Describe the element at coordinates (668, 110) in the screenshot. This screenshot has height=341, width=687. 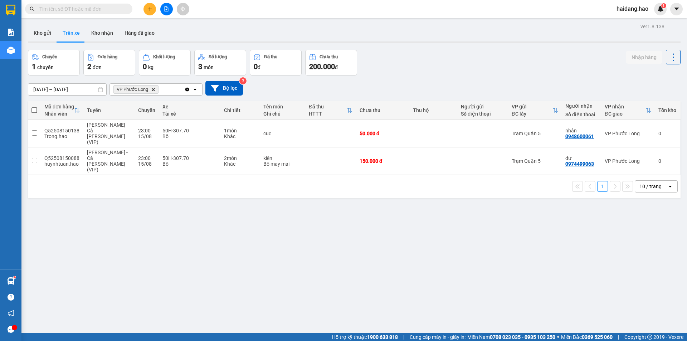
I see `div: Tồn kho` at that location.